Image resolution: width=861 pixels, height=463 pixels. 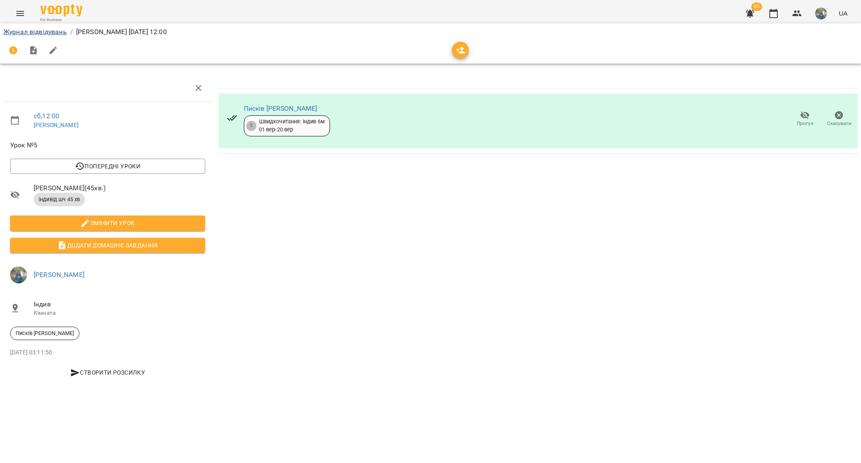 I want to click on span: Прогул, so click(x=805, y=123).